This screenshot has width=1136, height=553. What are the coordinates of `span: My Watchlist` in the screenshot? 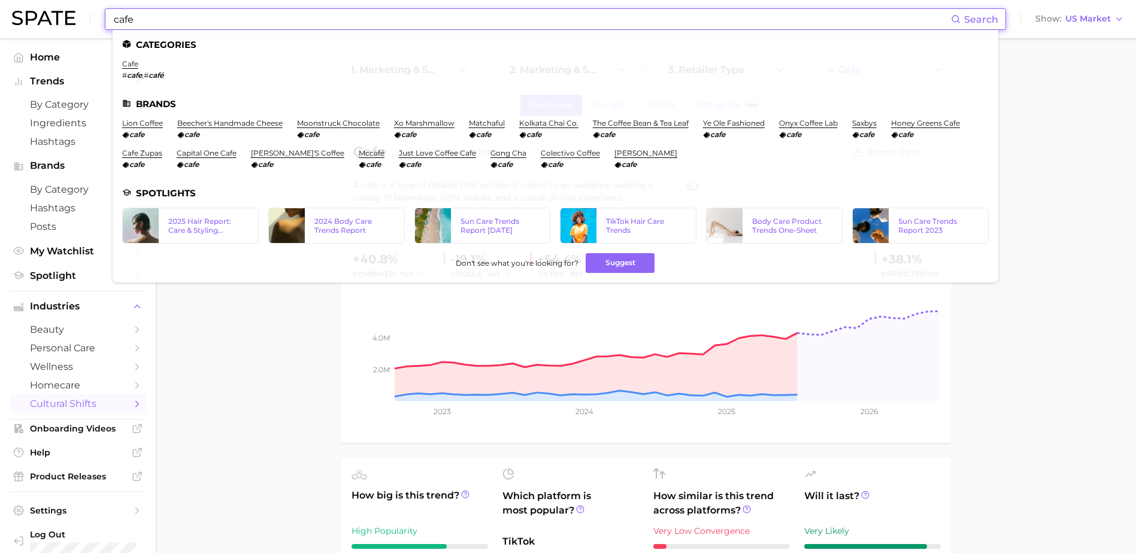 It's located at (78, 251).